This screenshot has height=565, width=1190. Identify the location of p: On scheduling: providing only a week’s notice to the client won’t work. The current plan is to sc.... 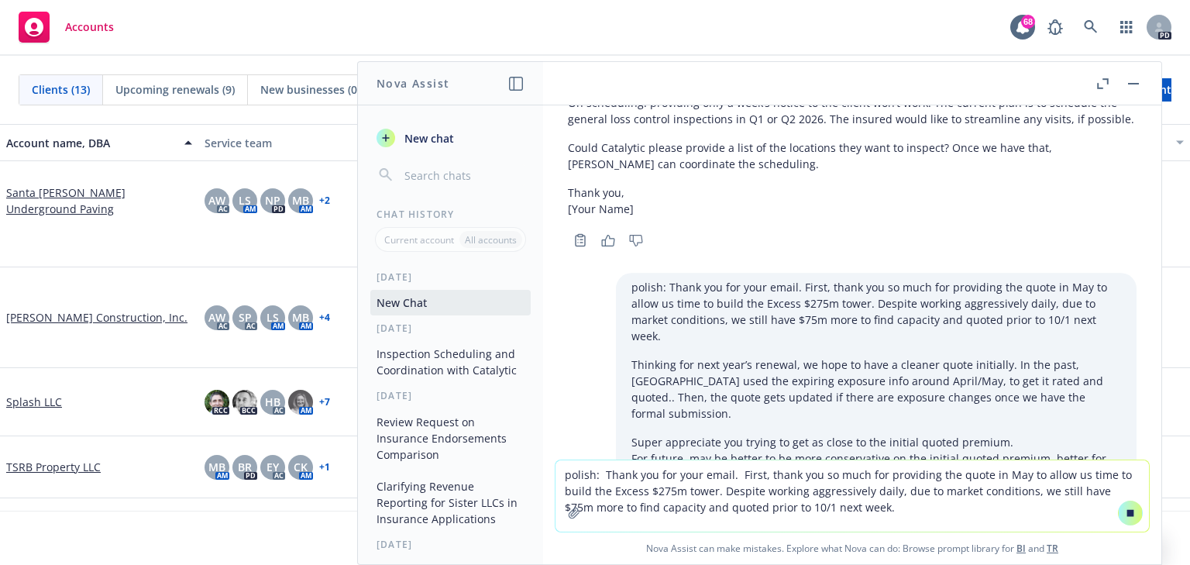
(853, 111).